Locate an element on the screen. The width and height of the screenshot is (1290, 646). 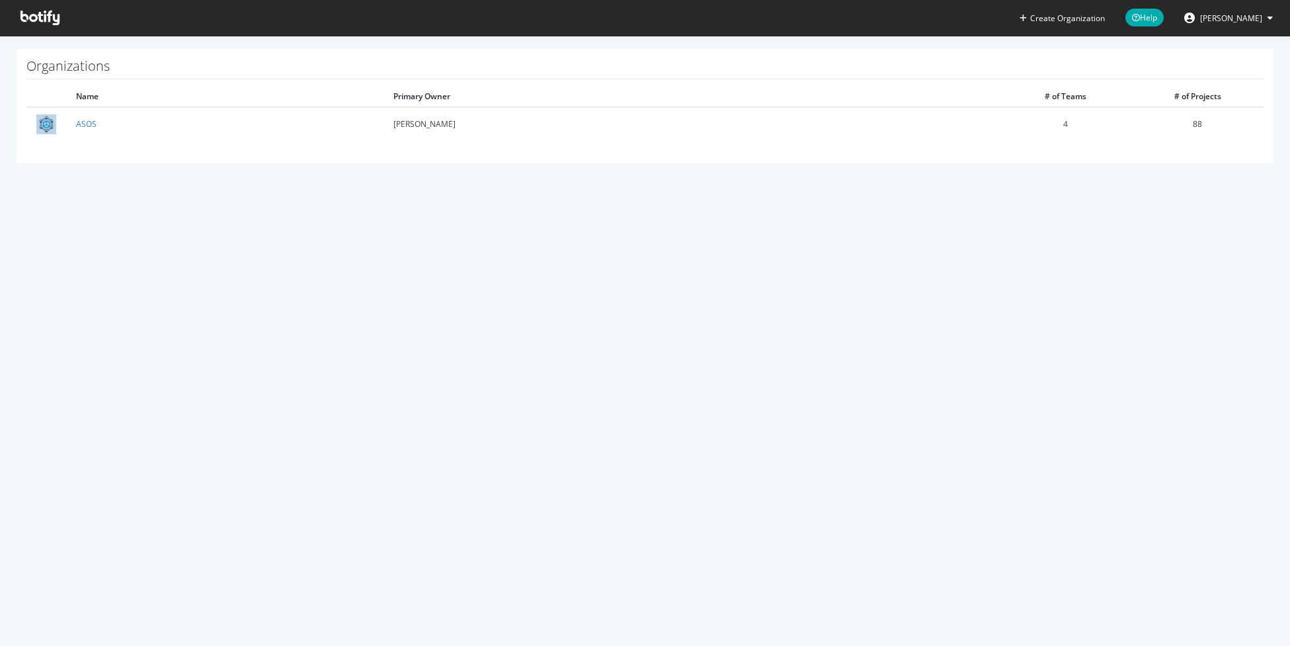
td: 88 is located at coordinates (1197, 124).